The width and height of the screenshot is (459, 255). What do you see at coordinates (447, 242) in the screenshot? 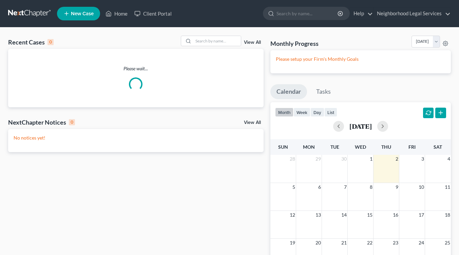
I see `span: 25` at bounding box center [447, 242].